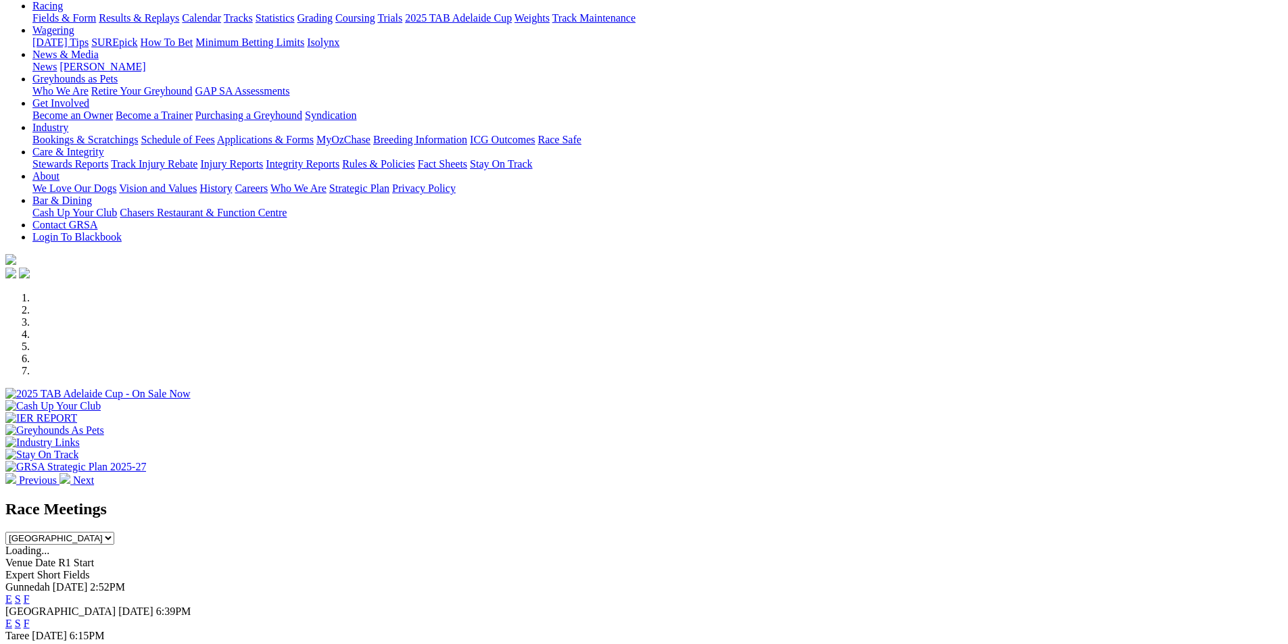 This screenshot has height=644, width=1288. Describe the element at coordinates (657, 213) in the screenshot. I see `div: Bar & Dining` at that location.